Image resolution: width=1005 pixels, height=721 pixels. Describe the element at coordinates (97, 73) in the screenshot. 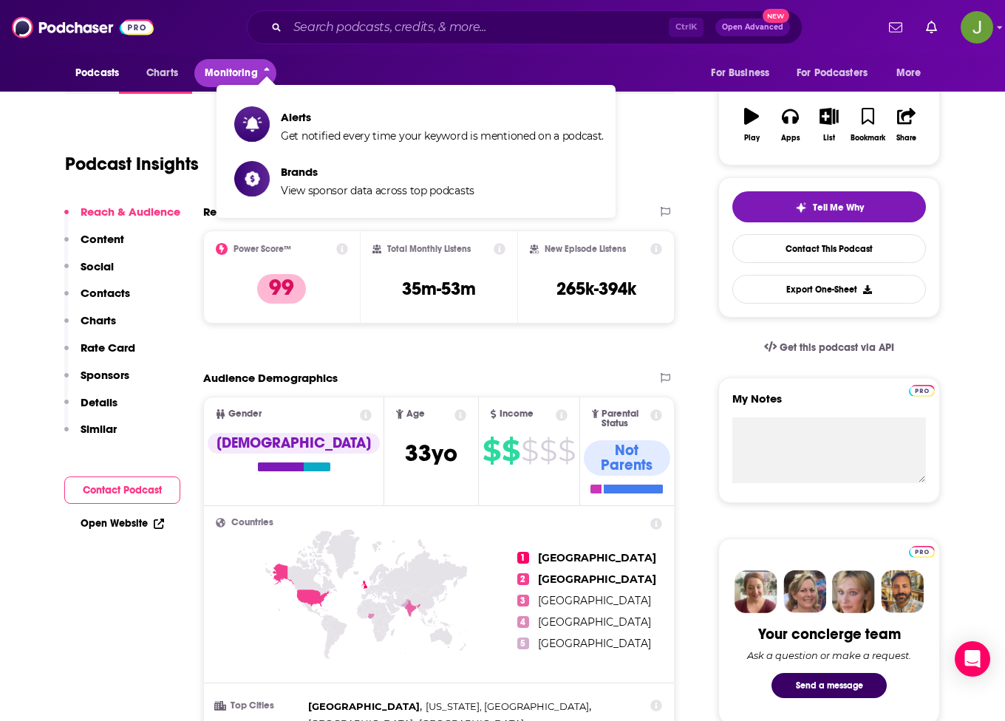

I see `span: Podcasts` at that location.